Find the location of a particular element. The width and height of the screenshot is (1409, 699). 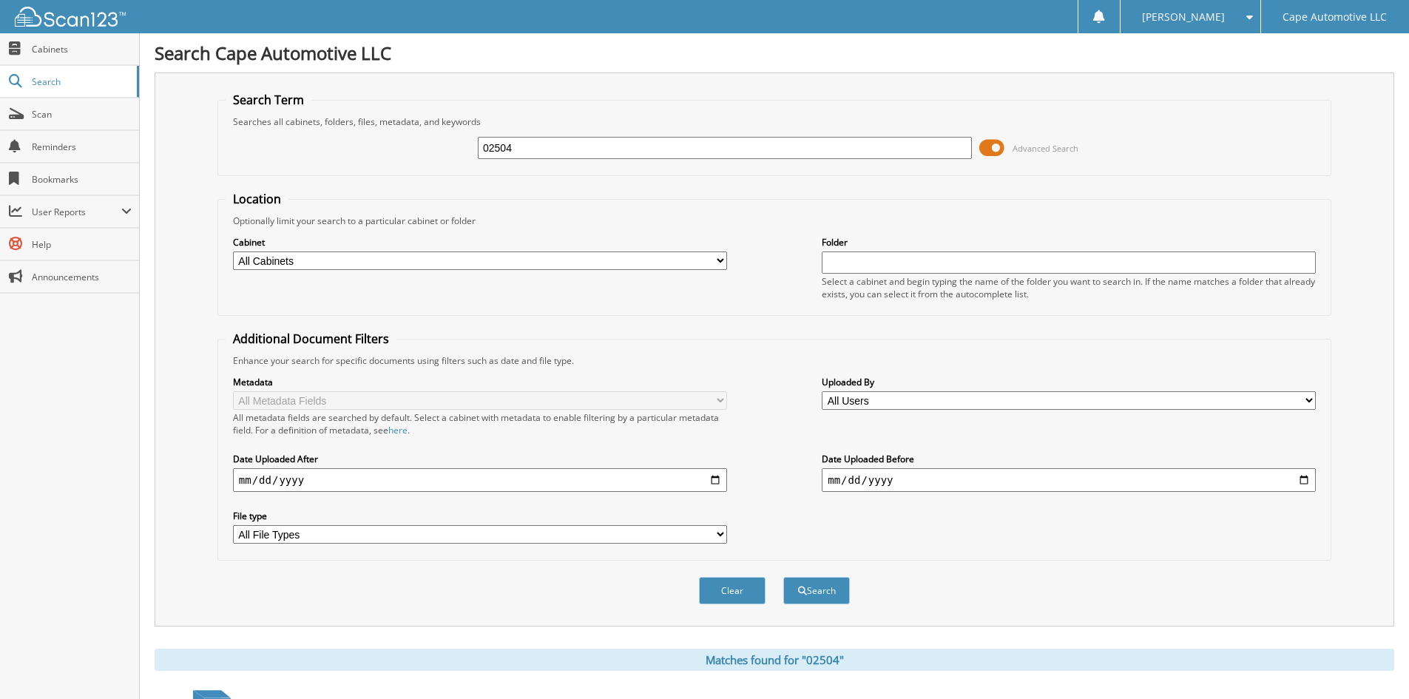

label: Uploaded By is located at coordinates (1069, 382).